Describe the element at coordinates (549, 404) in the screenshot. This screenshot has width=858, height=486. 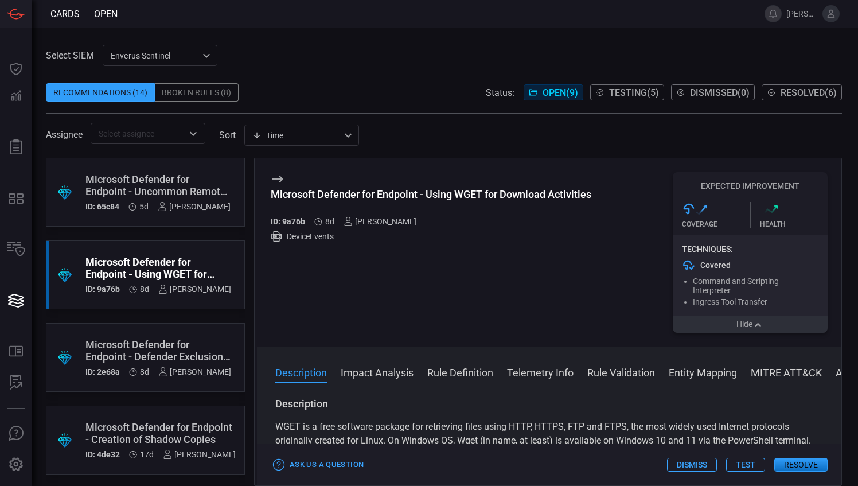
I see `h3: Description` at that location.